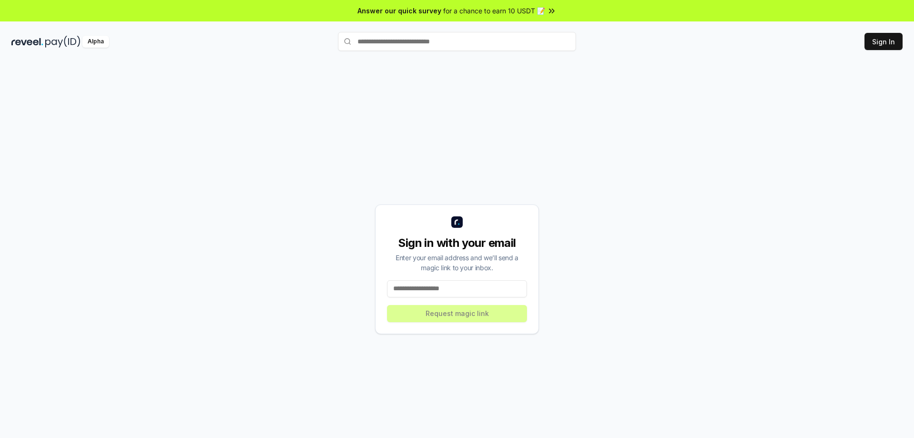 This screenshot has width=914, height=438. I want to click on div: Enter your email address and we’ll send a magic link to your inbox., so click(457, 262).